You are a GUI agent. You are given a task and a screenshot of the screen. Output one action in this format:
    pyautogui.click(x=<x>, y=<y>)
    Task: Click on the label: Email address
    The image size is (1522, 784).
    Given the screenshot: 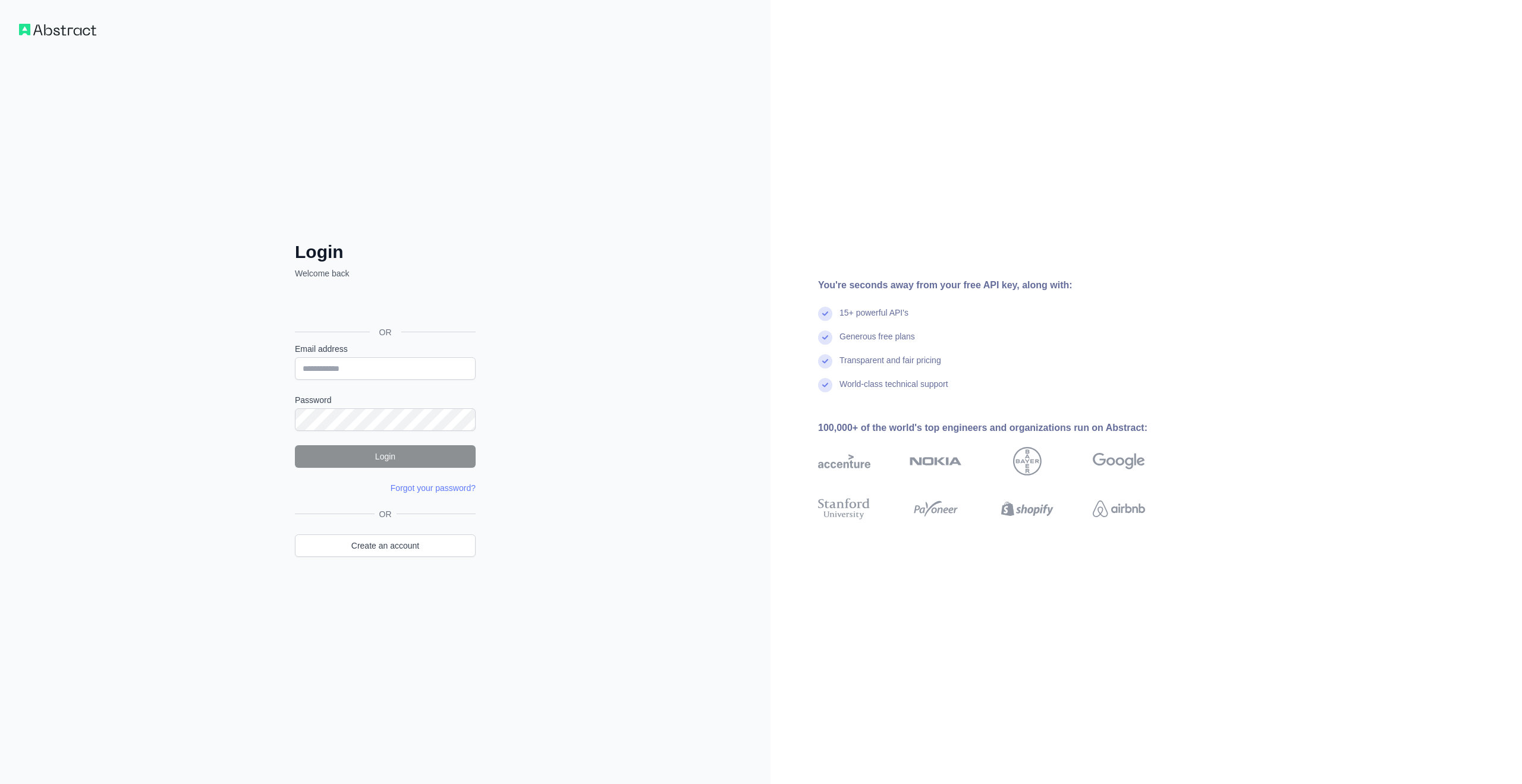 What is the action you would take?
    pyautogui.click(x=385, y=349)
    